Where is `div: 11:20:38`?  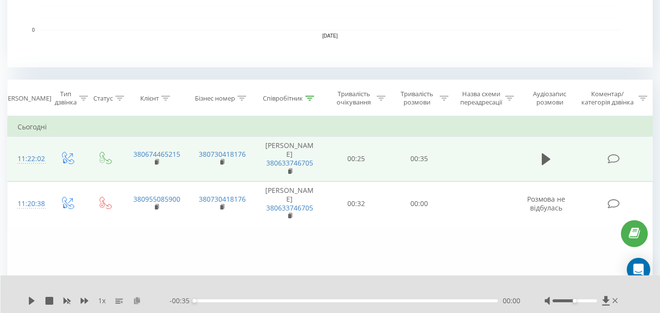
div: 11:20:38 is located at coordinates (28, 204).